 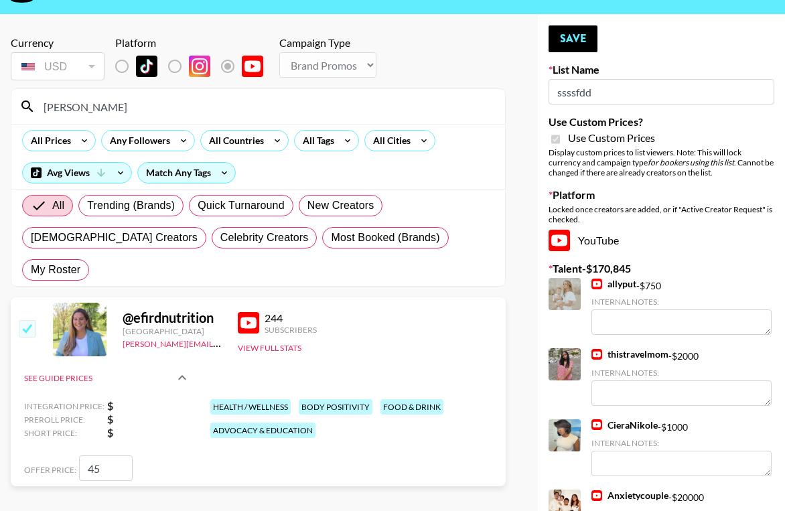 What do you see at coordinates (58, 206) in the screenshot?
I see `span: All` at bounding box center [58, 206].